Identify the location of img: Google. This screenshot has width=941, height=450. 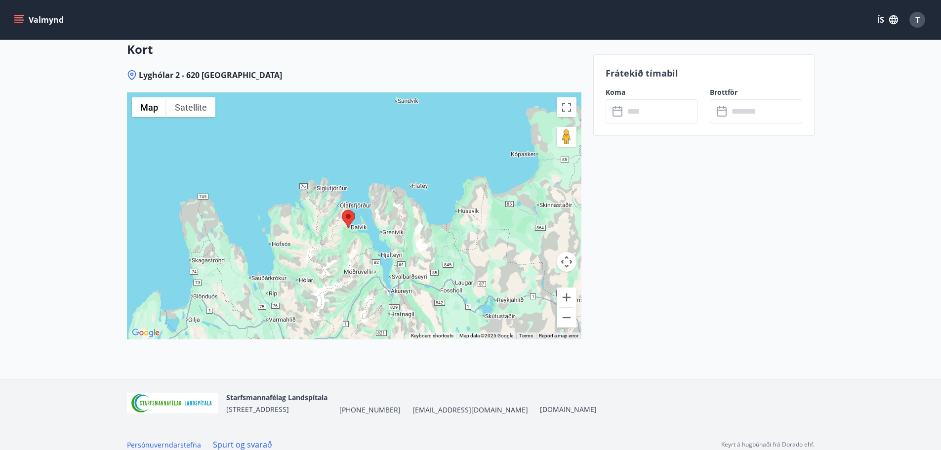
(146, 333).